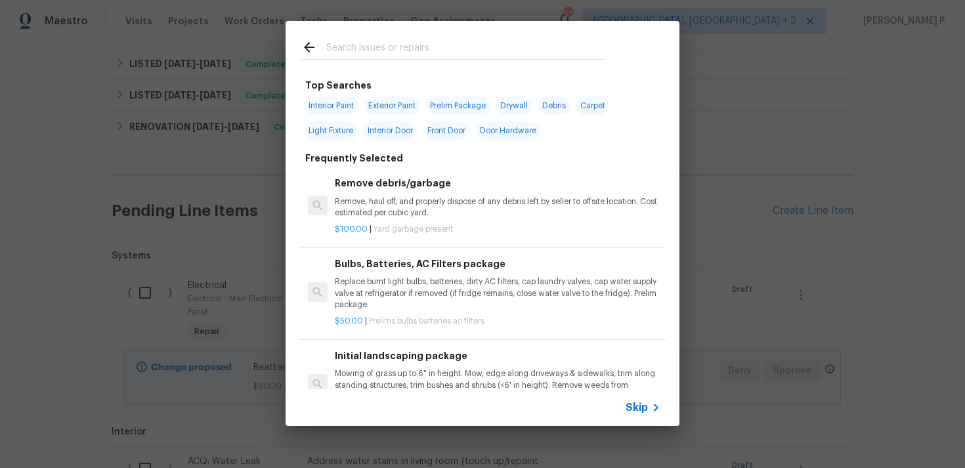  Describe the element at coordinates (554, 106) in the screenshot. I see `span: Debris` at that location.